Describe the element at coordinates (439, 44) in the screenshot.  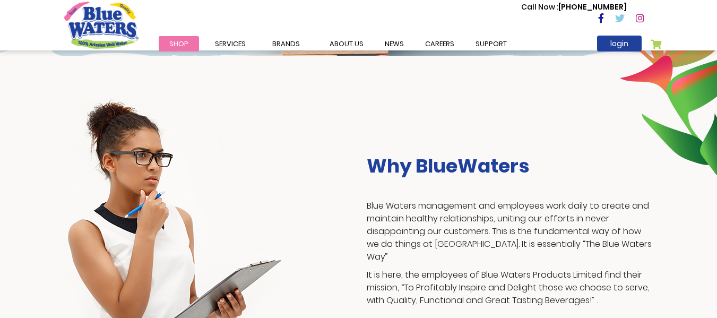
I see `a: careers` at that location.